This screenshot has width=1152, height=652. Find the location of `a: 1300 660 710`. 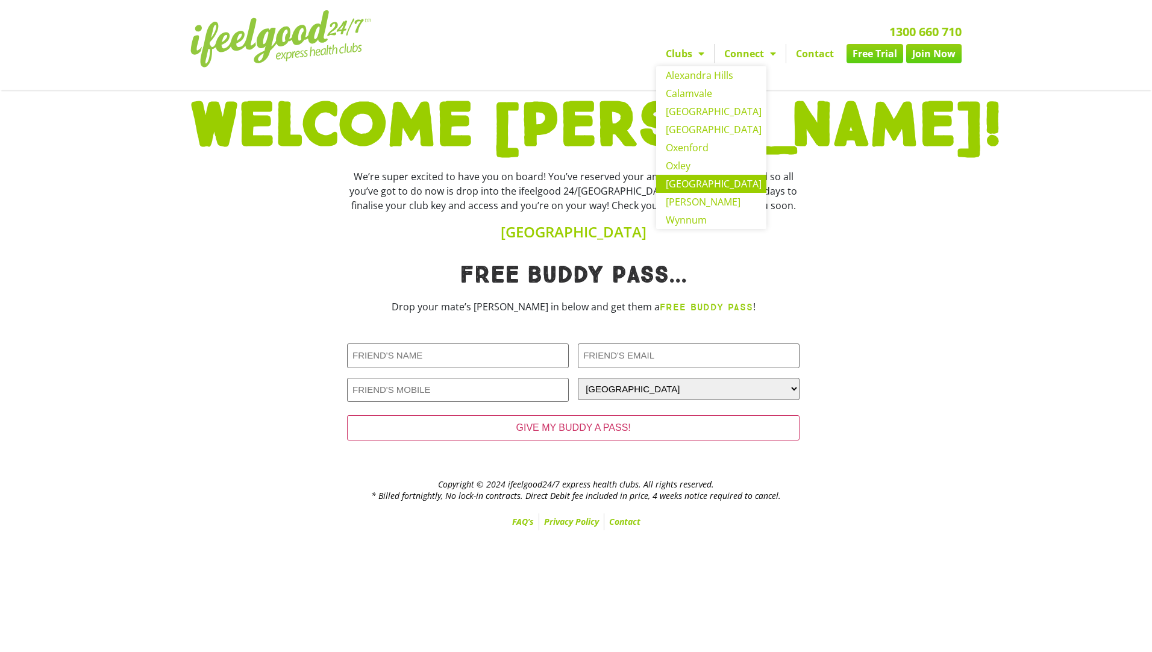

a: 1300 660 710 is located at coordinates (925, 31).